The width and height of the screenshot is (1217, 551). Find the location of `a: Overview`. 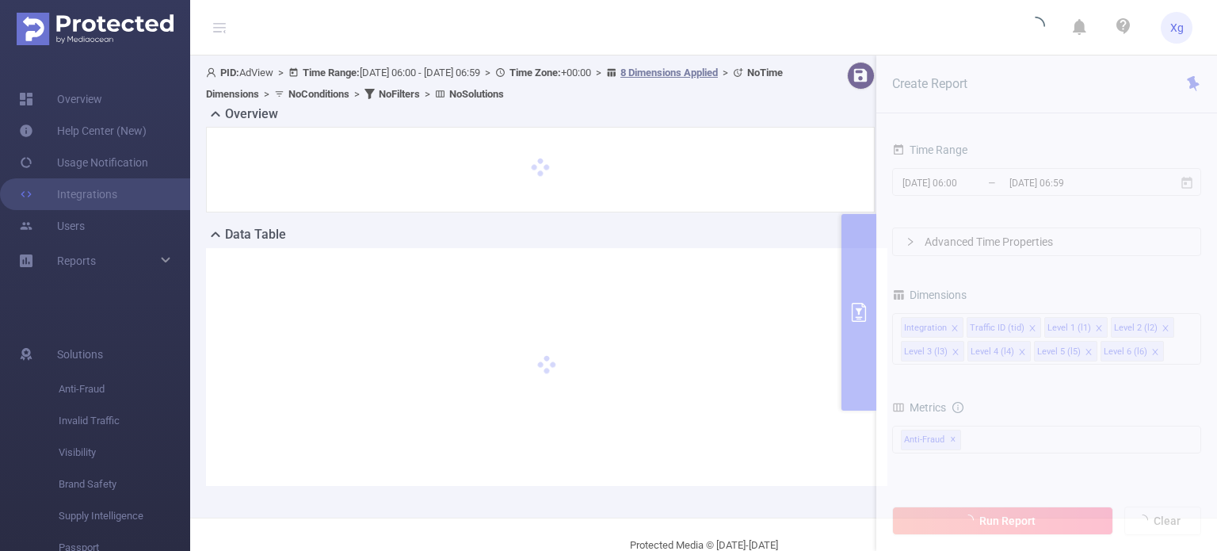

a: Overview is located at coordinates (60, 99).